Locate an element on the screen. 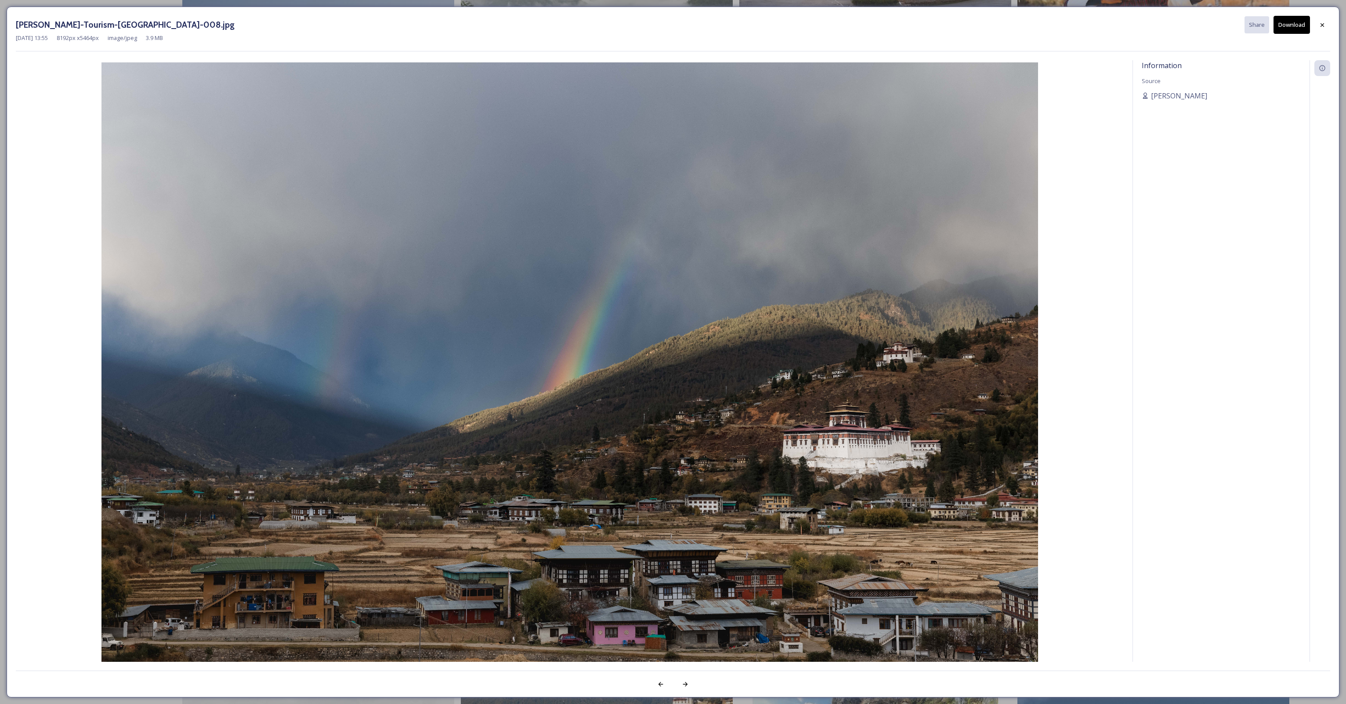 Image resolution: width=1346 pixels, height=704 pixels. span: 3.9 MB is located at coordinates (154, 38).